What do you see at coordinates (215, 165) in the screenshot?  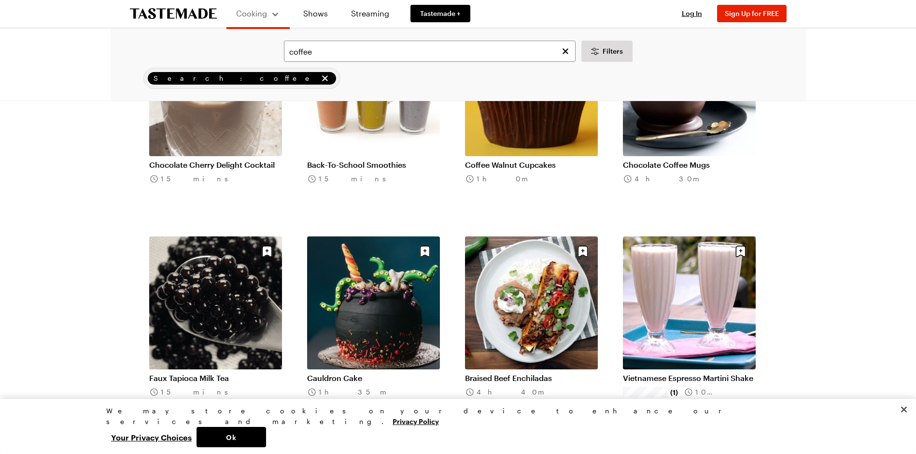 I see `a: Chocolate Cherry Delight Cocktail` at bounding box center [215, 165].